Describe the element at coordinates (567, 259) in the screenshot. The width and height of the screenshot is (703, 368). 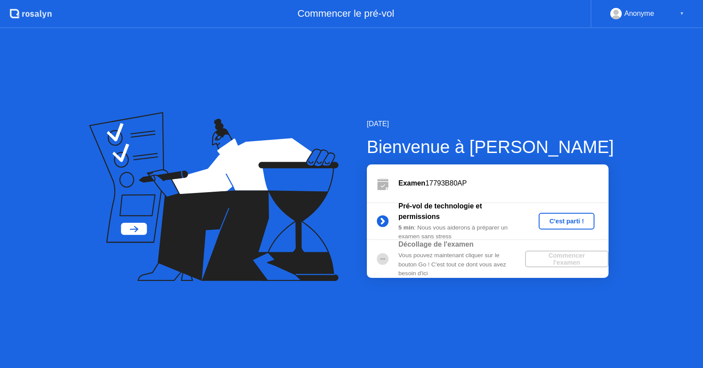
I see `button: Commencer l'examen` at that location.